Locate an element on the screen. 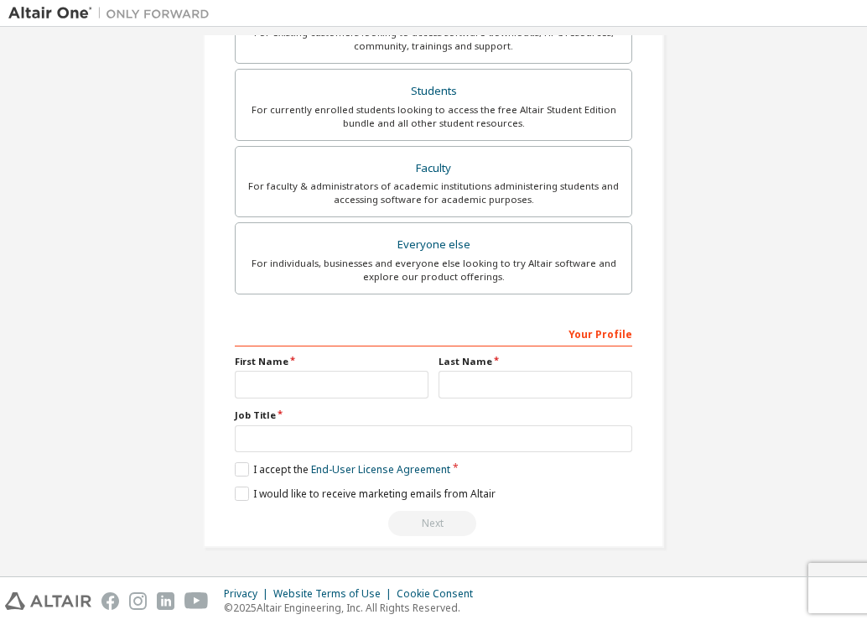  label: Job Title is located at coordinates (434, 415).